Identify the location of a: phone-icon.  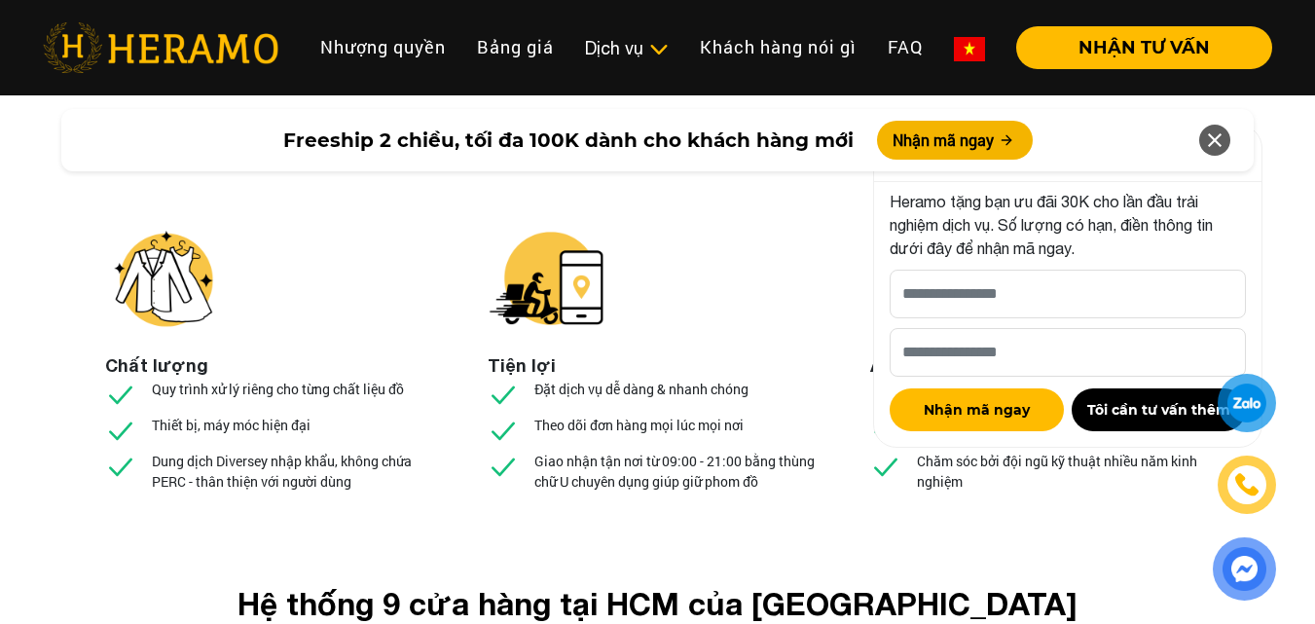
(1247, 485).